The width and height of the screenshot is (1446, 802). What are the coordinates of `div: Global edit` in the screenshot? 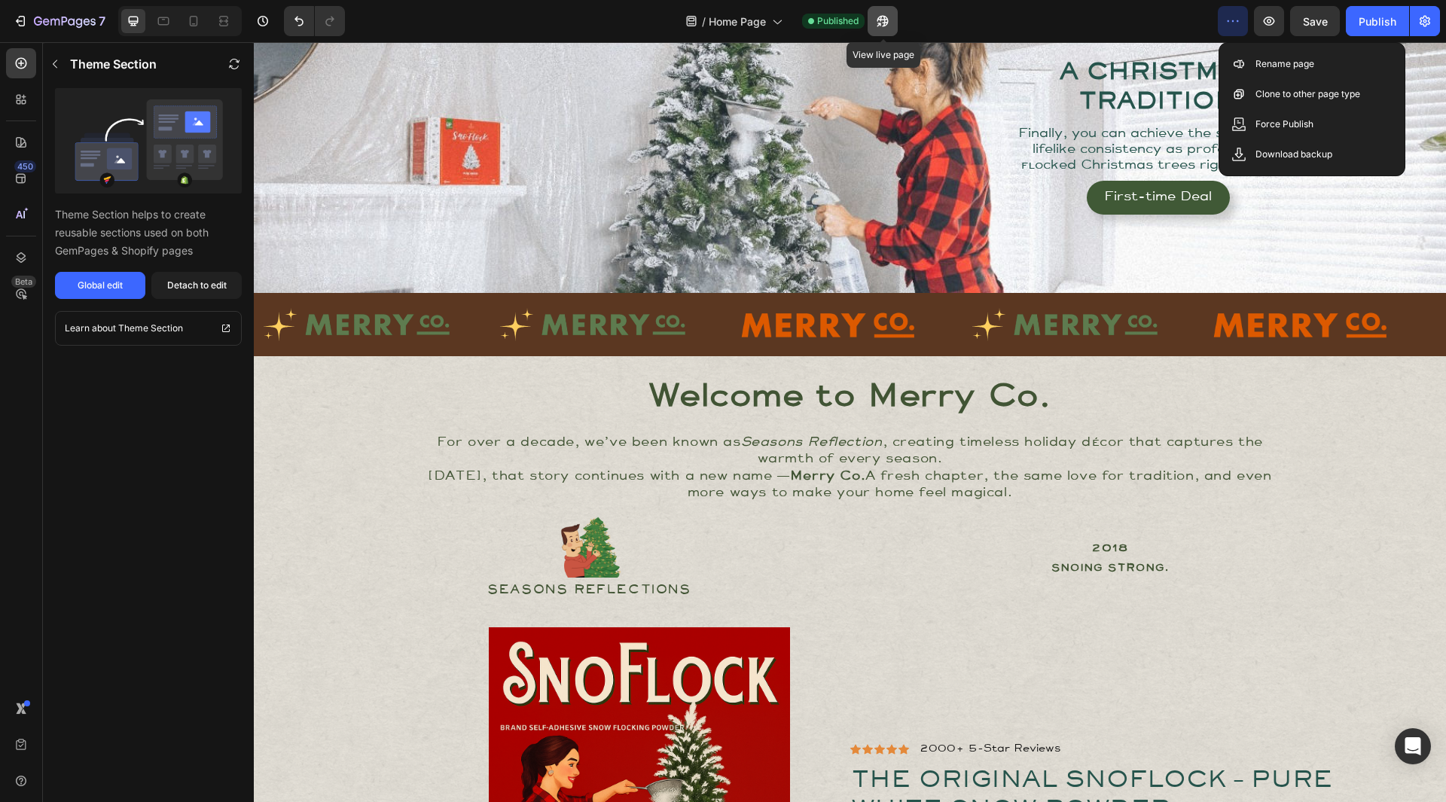 It's located at (100, 285).